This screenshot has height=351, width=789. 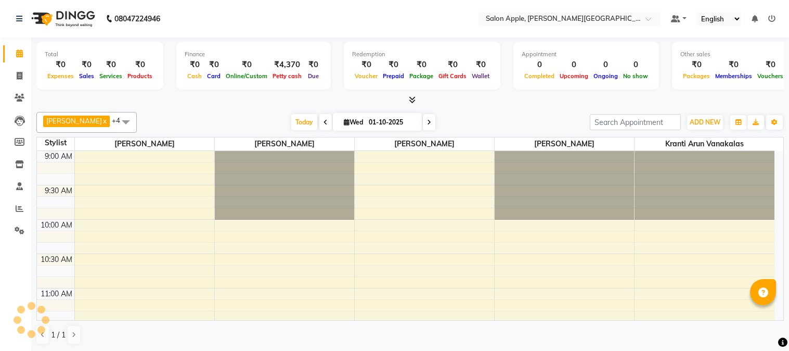 What do you see at coordinates (86, 76) in the screenshot?
I see `span: Sales` at bounding box center [86, 76].